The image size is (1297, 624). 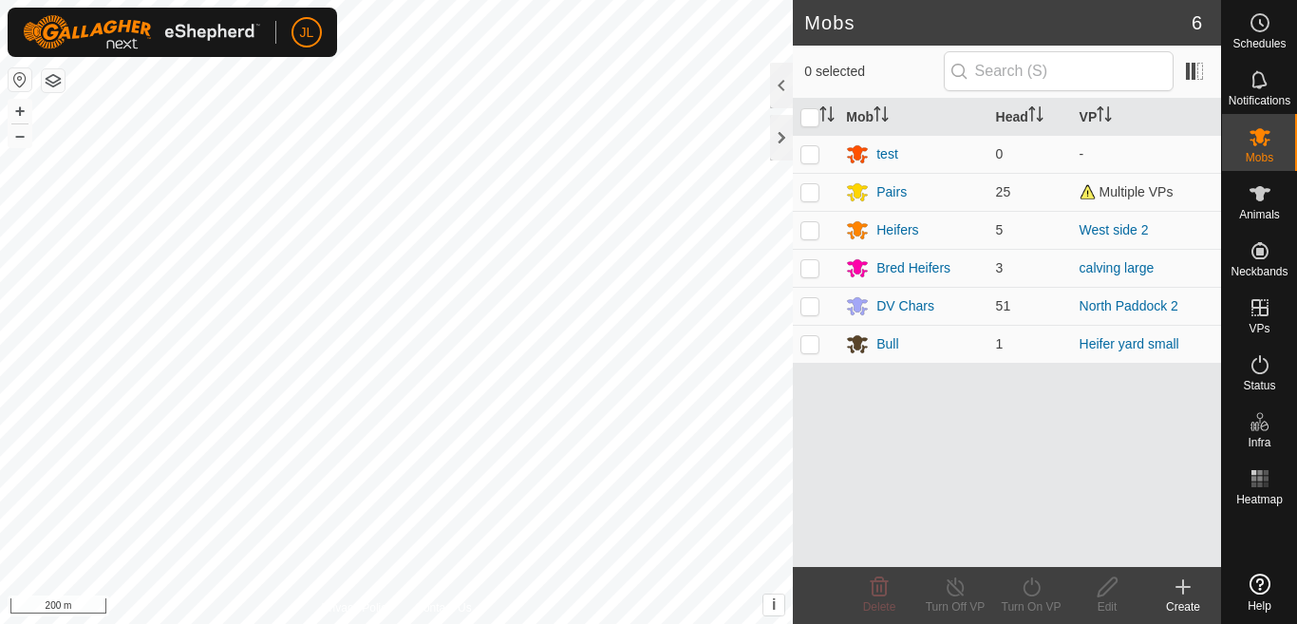 I want to click on div: Pairs, so click(x=892, y=192).